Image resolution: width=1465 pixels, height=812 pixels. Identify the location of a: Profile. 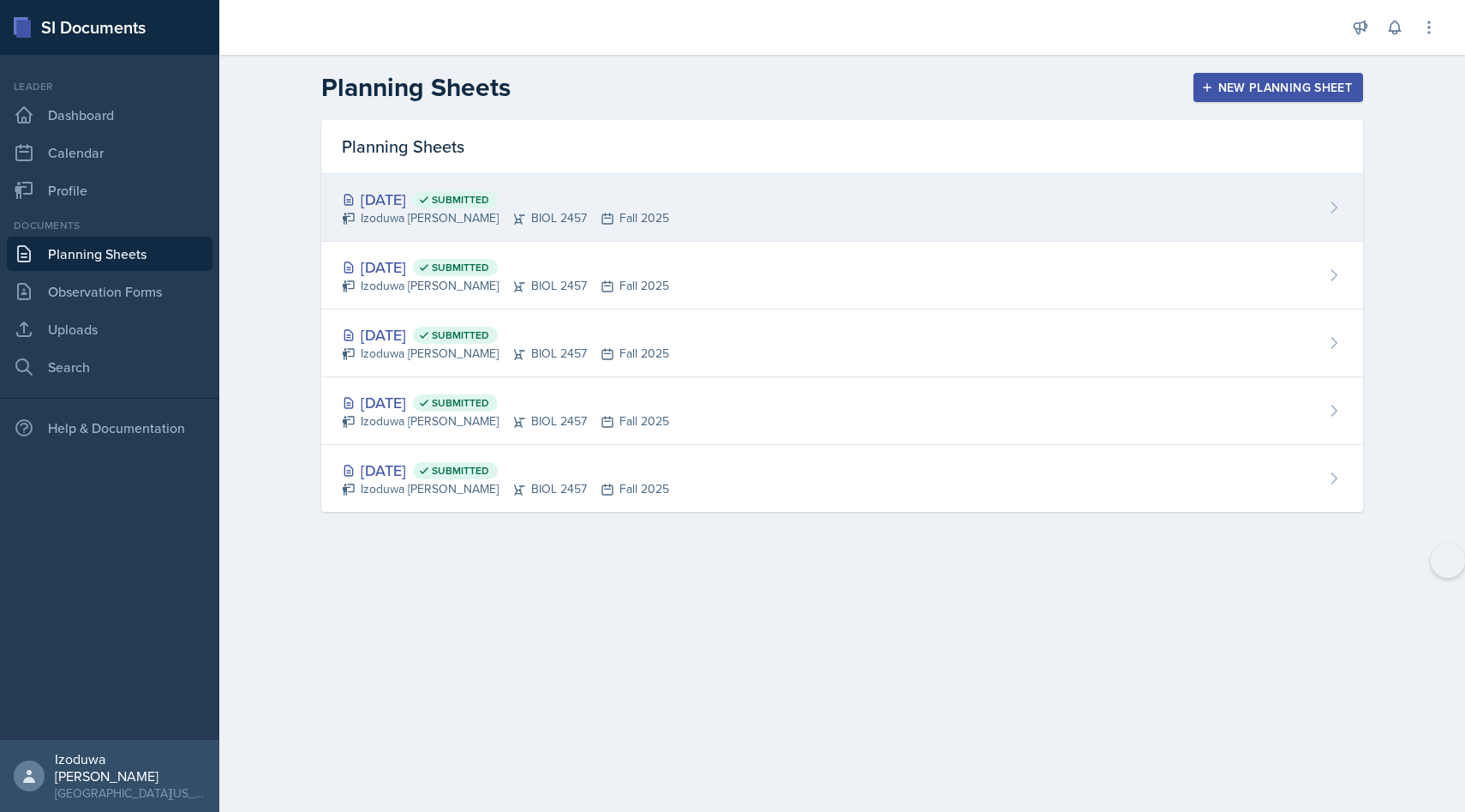
(109, 190).